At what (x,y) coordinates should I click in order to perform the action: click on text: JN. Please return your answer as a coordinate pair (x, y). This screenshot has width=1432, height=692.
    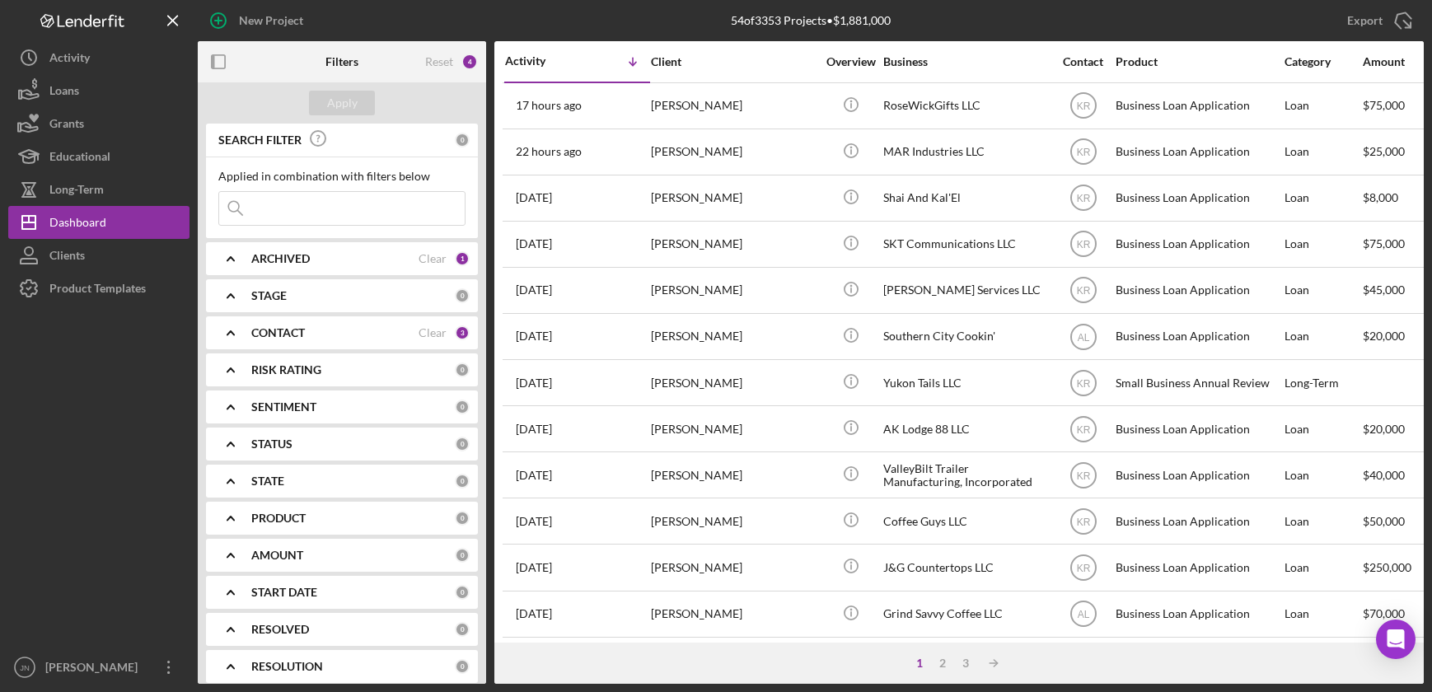
    Looking at the image, I should click on (25, 668).